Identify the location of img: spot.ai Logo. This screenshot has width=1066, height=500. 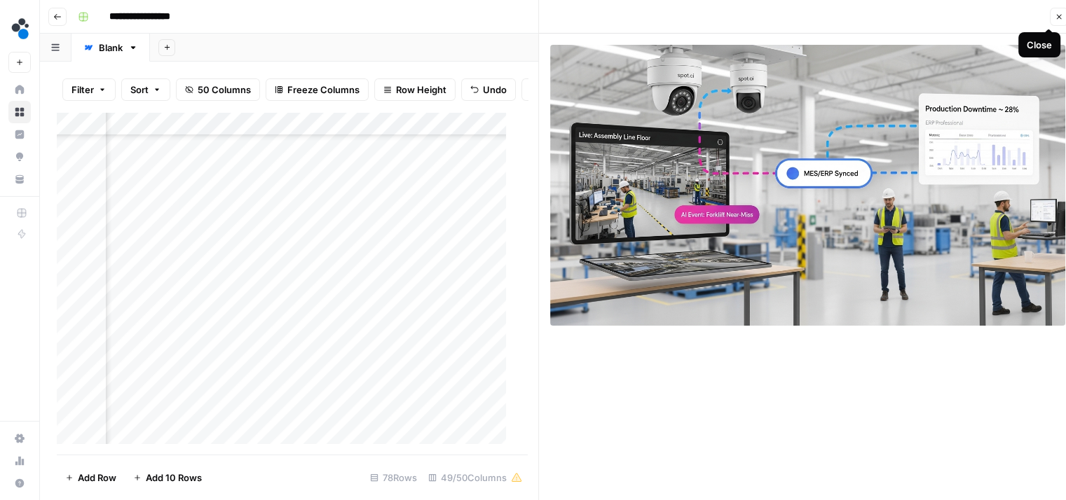
(21, 29).